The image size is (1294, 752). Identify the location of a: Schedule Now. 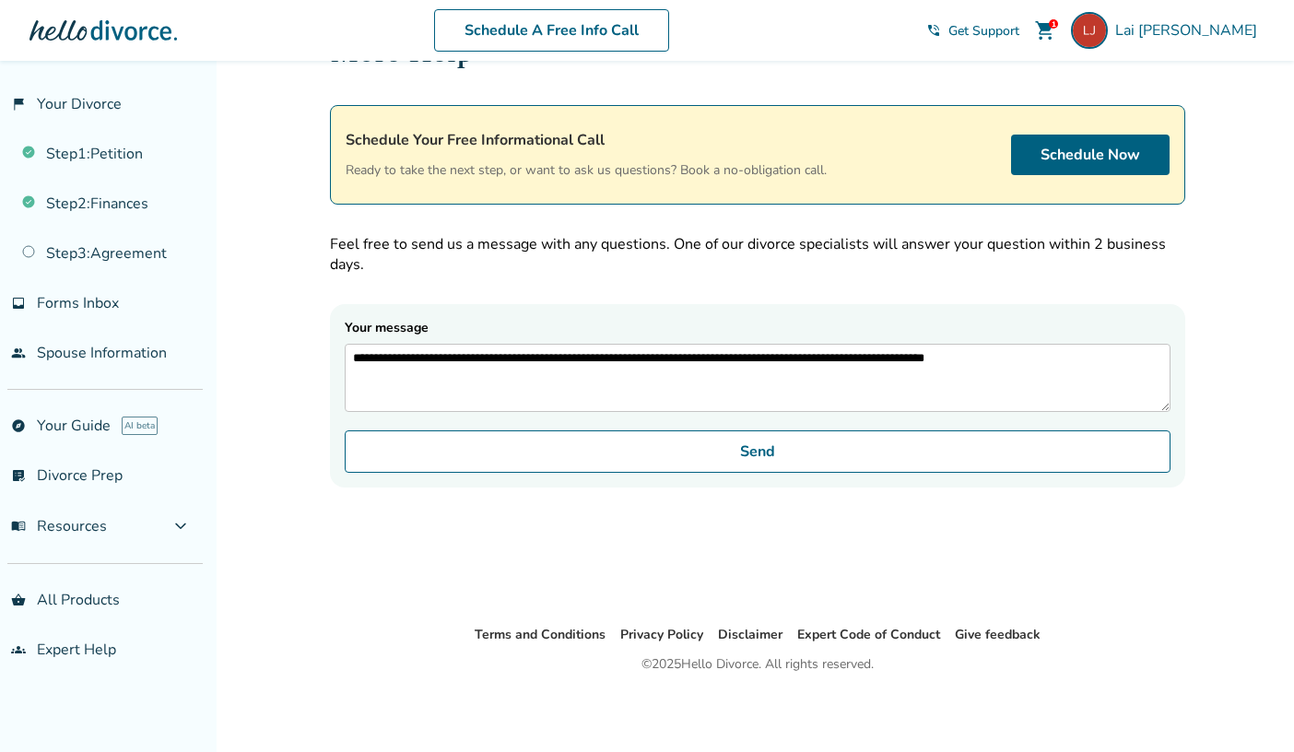
(1090, 155).